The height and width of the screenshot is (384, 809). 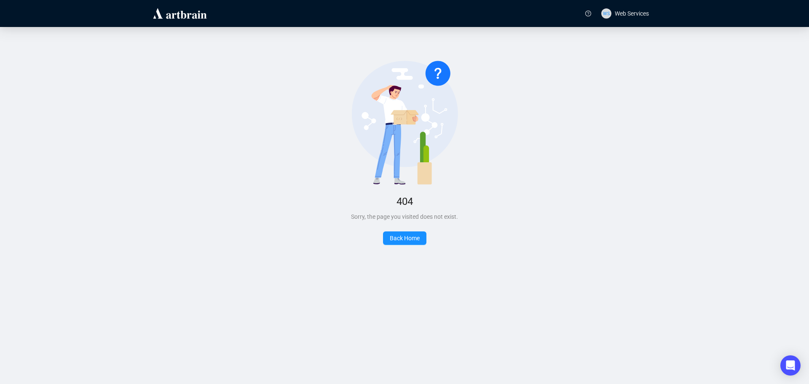 I want to click on span: question-circle, so click(x=588, y=13).